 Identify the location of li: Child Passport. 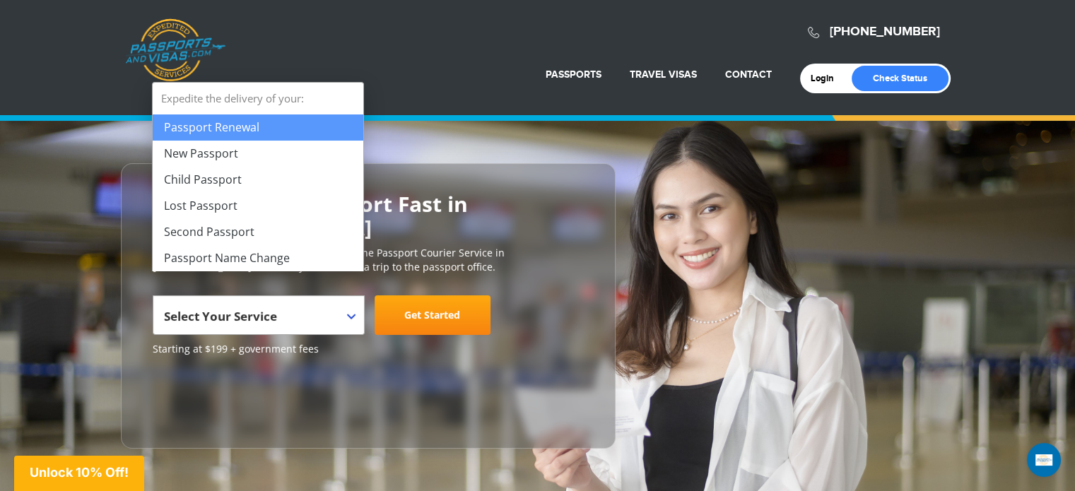
(258, 179).